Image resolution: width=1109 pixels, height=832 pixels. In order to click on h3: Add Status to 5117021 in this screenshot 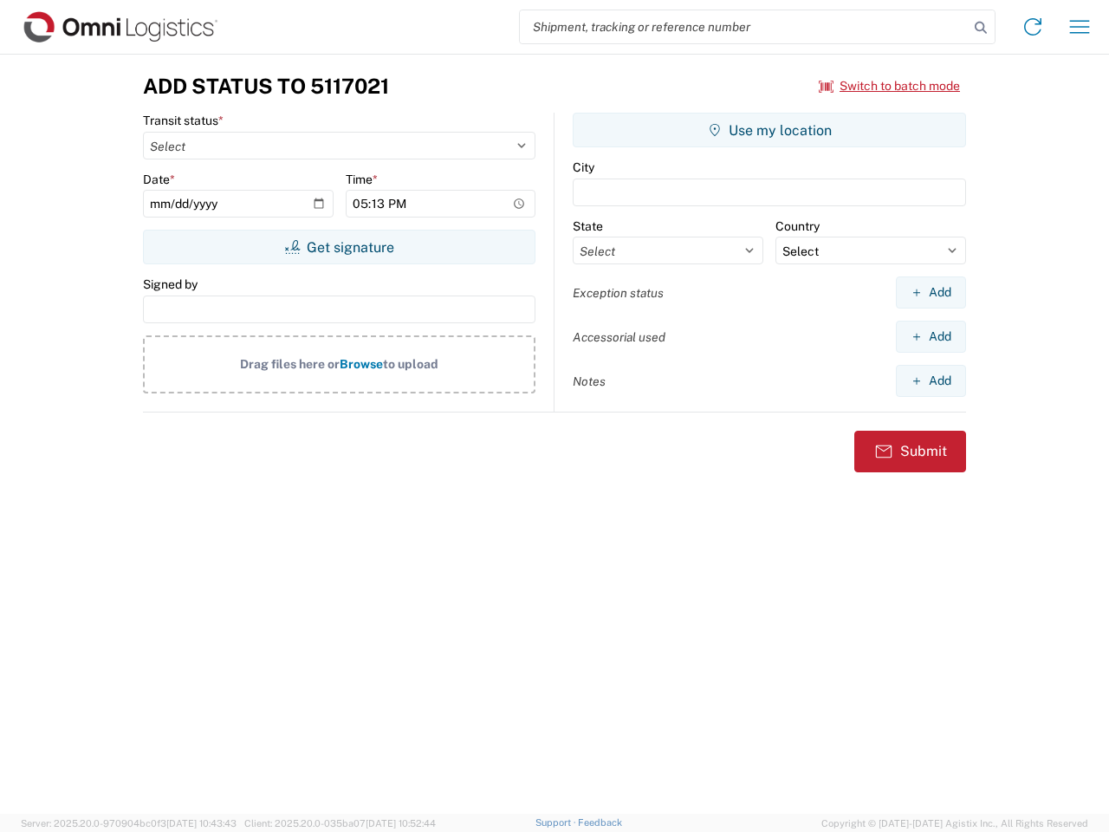, I will do `click(266, 86)`.